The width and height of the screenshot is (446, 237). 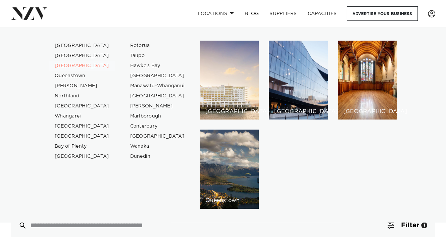 What do you see at coordinates (157, 86) in the screenshot?
I see `a: Manawatū-Whanganui` at bounding box center [157, 86].